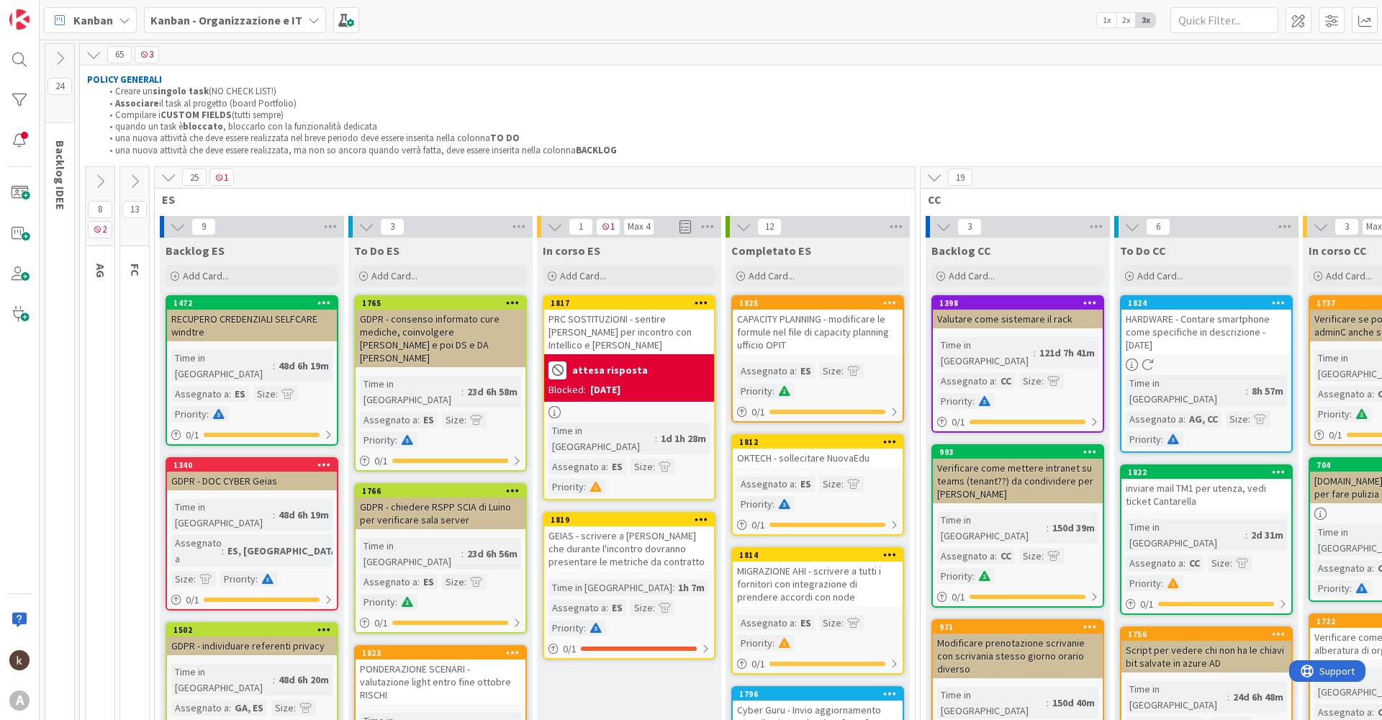 Image resolution: width=1382 pixels, height=720 pixels. Describe the element at coordinates (195, 251) in the screenshot. I see `span: Backlog ES` at that location.